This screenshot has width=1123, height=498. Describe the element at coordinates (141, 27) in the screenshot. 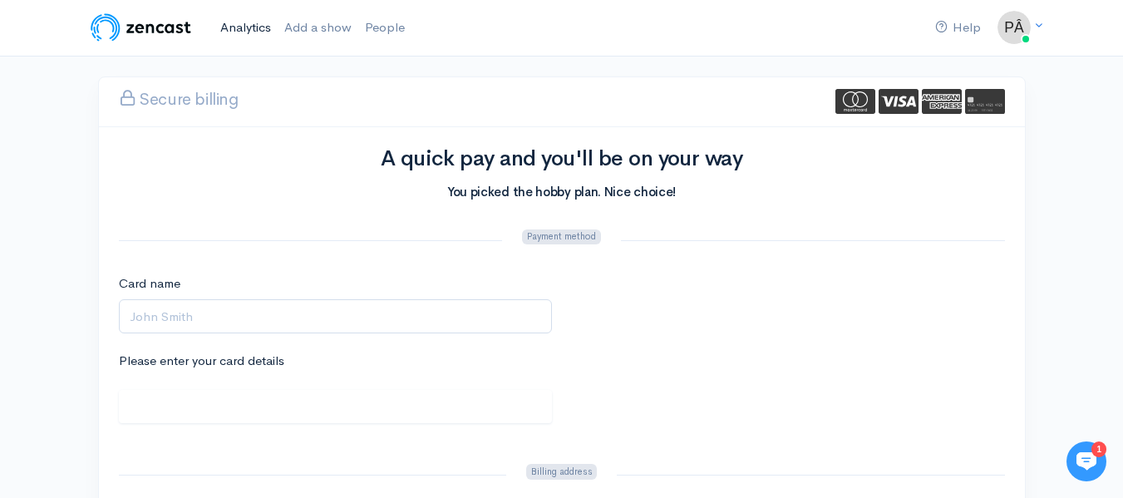

I see `img: ZenCast Logo` at that location.